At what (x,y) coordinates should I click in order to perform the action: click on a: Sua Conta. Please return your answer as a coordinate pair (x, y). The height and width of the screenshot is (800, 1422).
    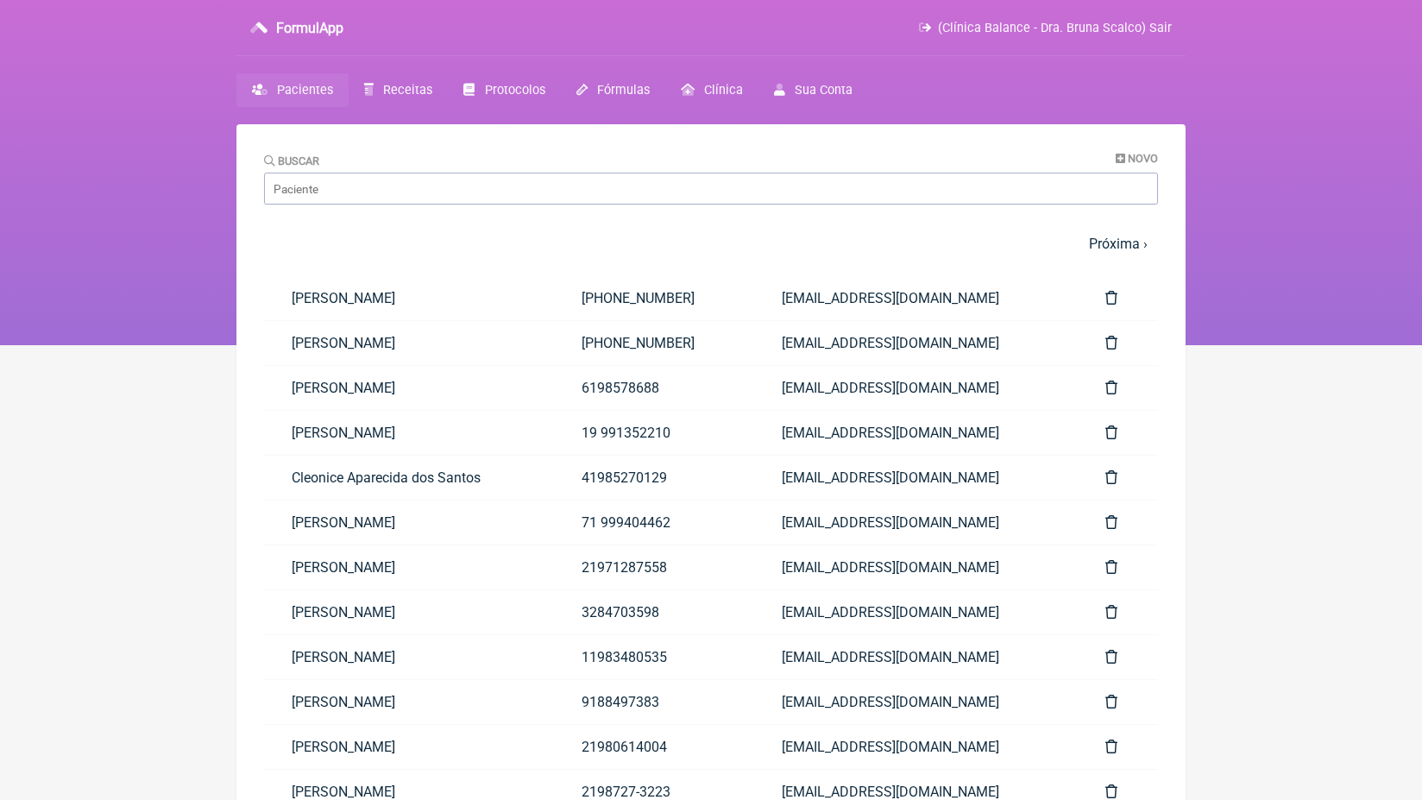
    Looking at the image, I should click on (813, 90).